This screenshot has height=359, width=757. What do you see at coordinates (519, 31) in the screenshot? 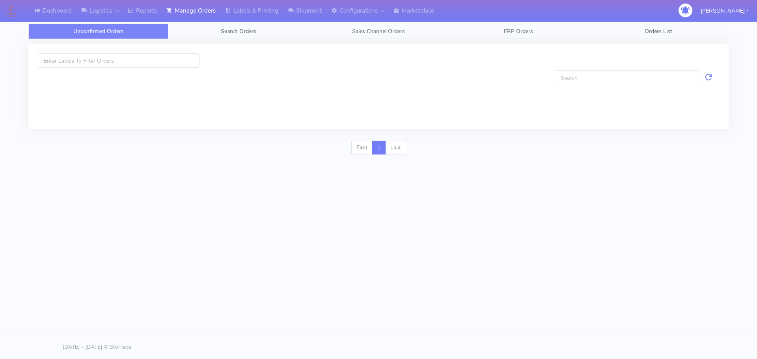
I see `span: ERP Orders` at bounding box center [519, 31].